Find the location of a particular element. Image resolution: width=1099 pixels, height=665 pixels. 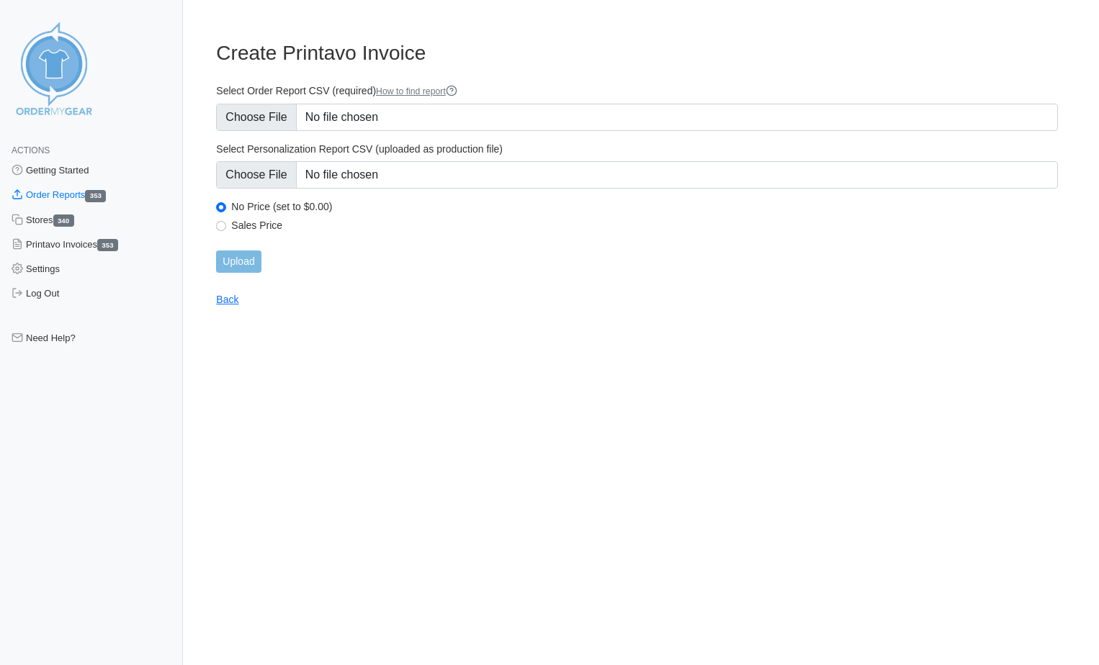

span: Actions is located at coordinates (30, 151).